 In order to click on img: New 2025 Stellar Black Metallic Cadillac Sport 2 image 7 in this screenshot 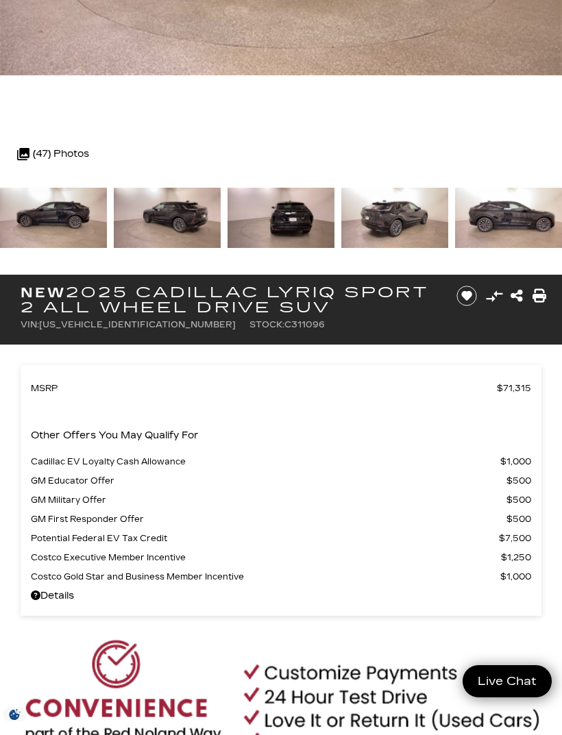, I will do `click(281, 218)`.